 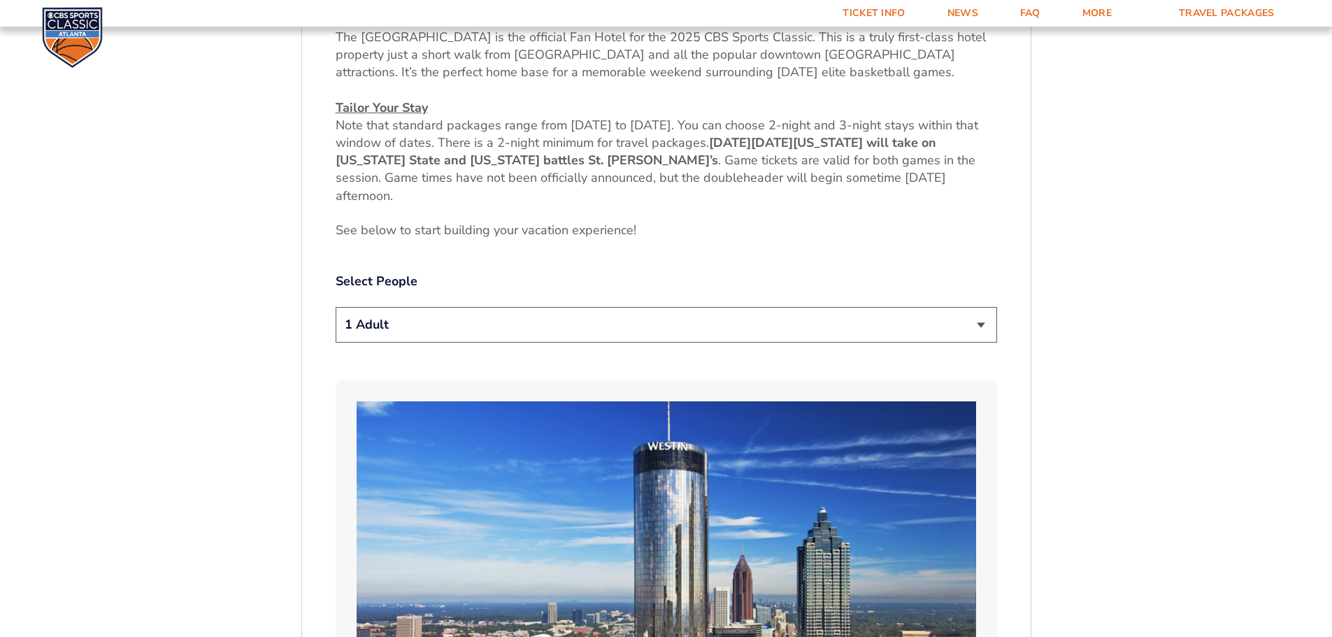 I want to click on span: xperience!, so click(x=607, y=230).